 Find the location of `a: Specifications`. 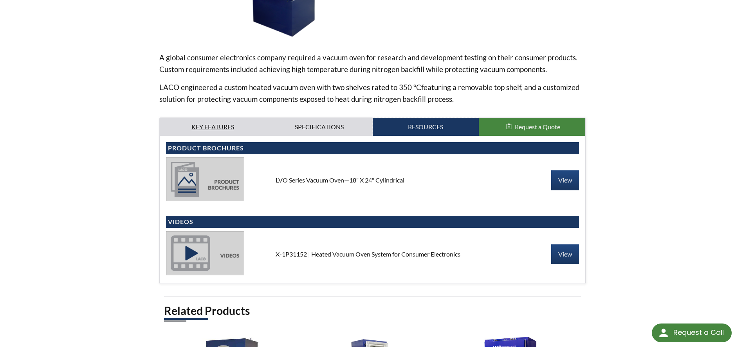

a: Specifications is located at coordinates (319, 127).